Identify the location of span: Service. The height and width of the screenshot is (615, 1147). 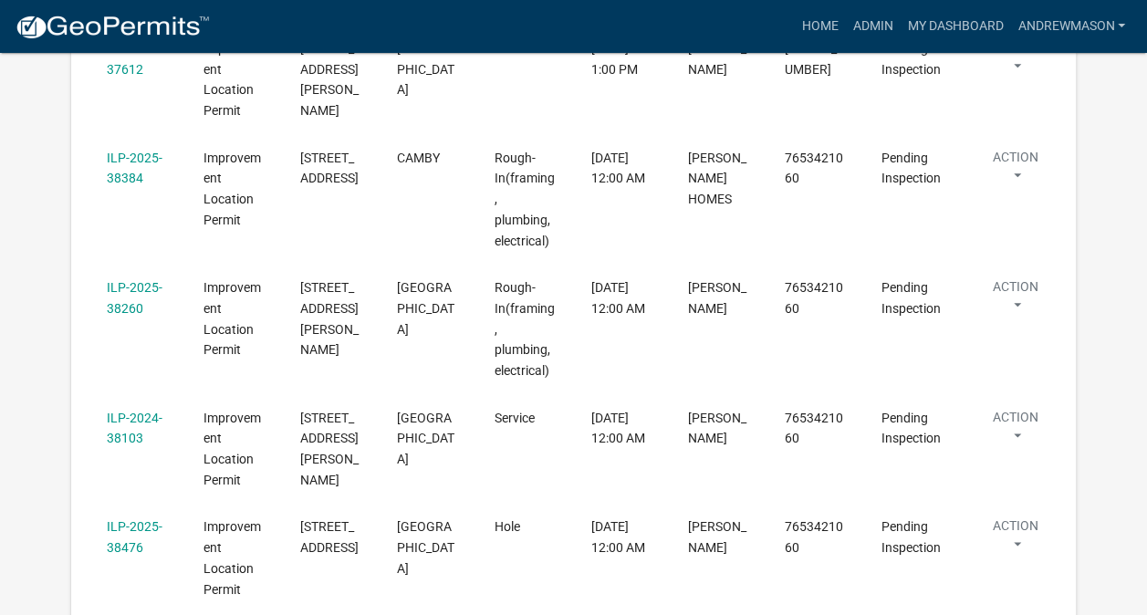
(514, 418).